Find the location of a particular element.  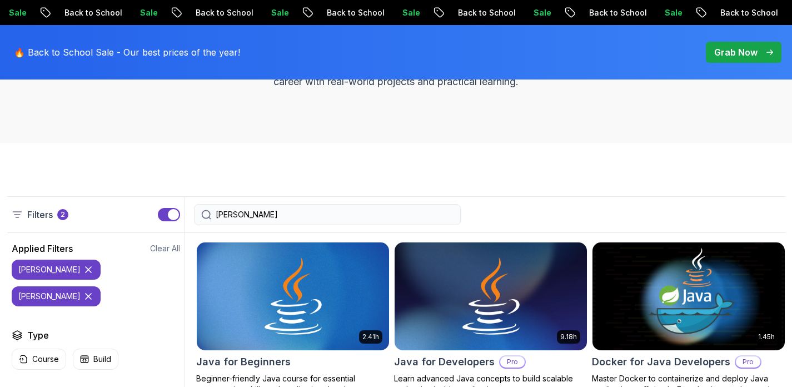

h2: Applied Filters is located at coordinates (42, 249).